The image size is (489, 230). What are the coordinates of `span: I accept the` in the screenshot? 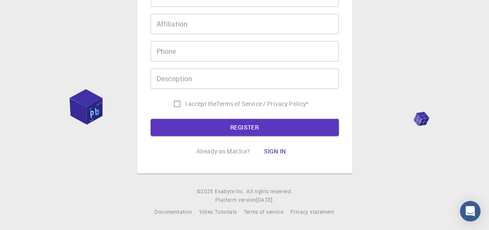 It's located at (201, 104).